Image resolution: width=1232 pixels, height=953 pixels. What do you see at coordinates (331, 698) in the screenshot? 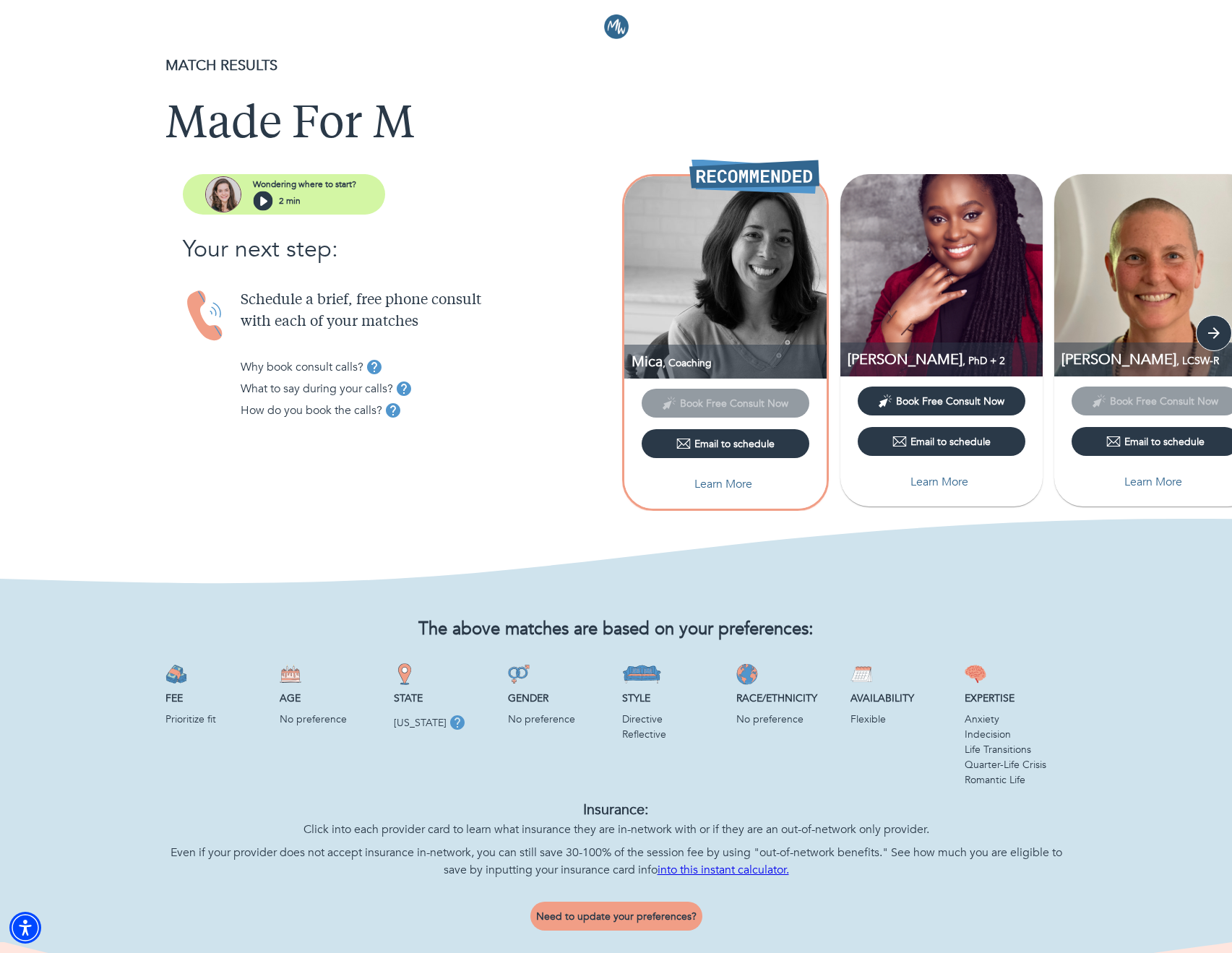
I see `p: Age` at bounding box center [331, 698].